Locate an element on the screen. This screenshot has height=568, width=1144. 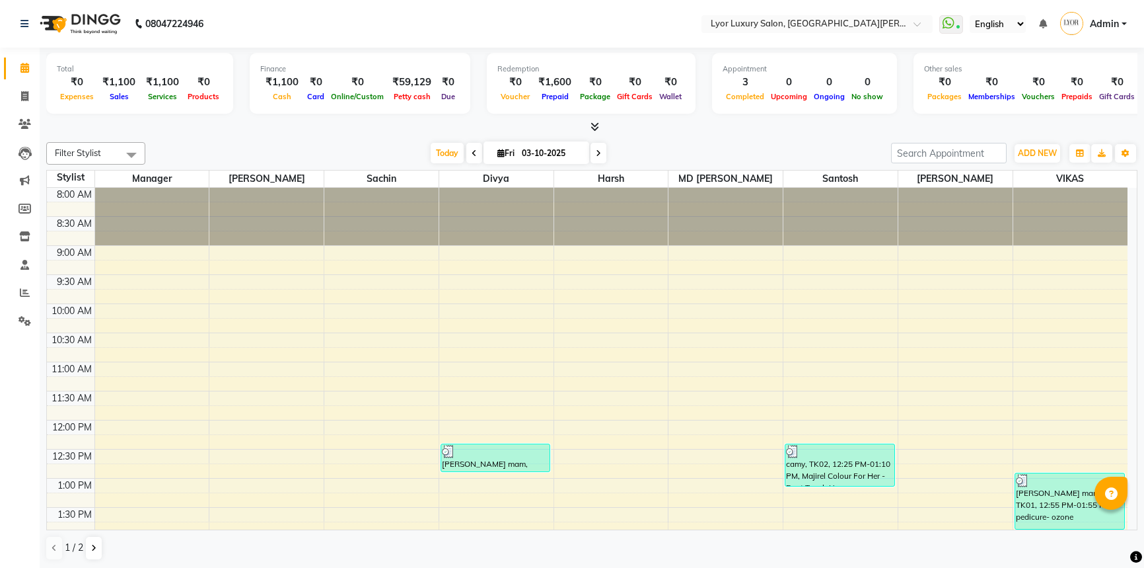
span: Wallet is located at coordinates (671, 96).